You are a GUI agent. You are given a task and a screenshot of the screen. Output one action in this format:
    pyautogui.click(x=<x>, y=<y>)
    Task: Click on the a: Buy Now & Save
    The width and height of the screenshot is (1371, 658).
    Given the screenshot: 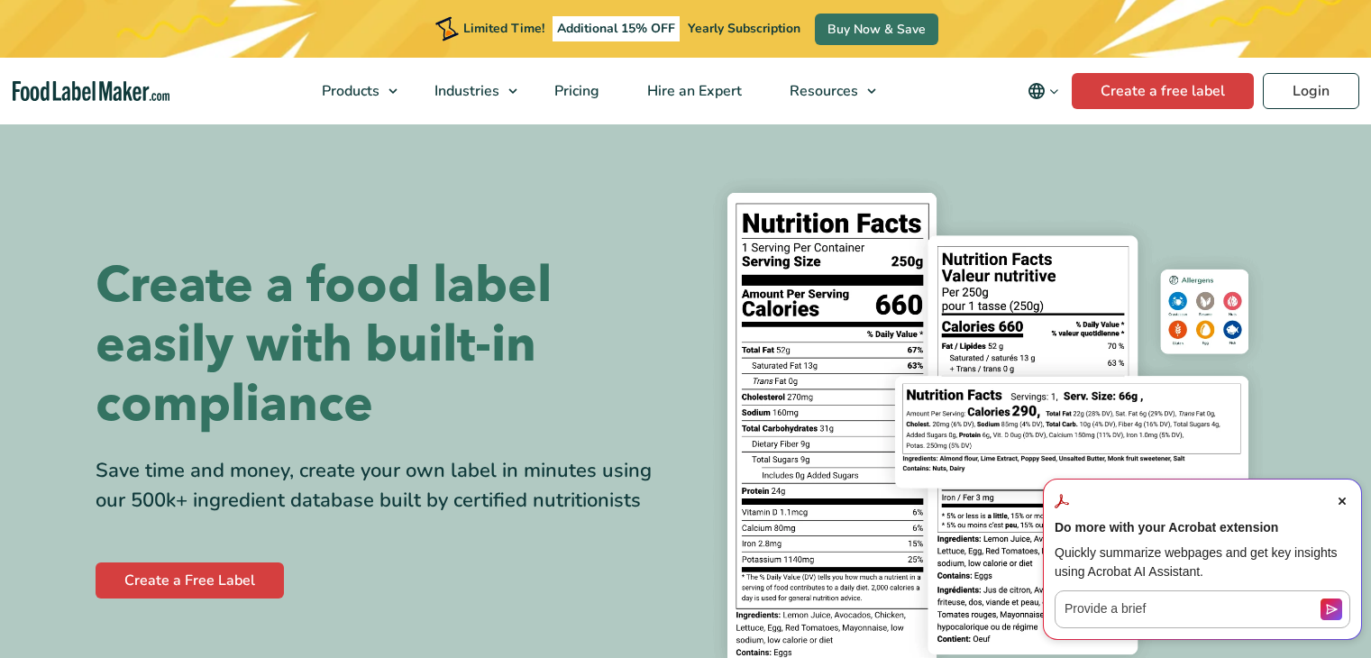 What is the action you would take?
    pyautogui.click(x=876, y=29)
    